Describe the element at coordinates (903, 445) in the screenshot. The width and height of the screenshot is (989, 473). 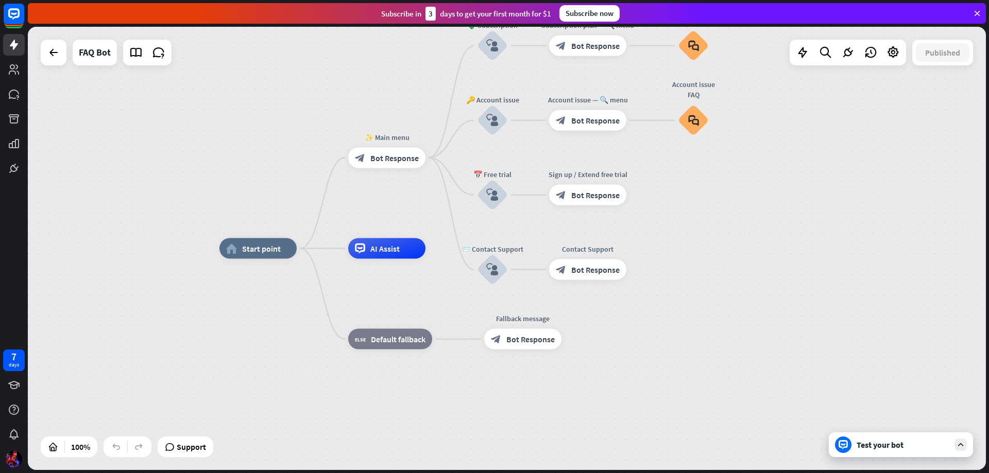
I see `div: Test your bot` at that location.